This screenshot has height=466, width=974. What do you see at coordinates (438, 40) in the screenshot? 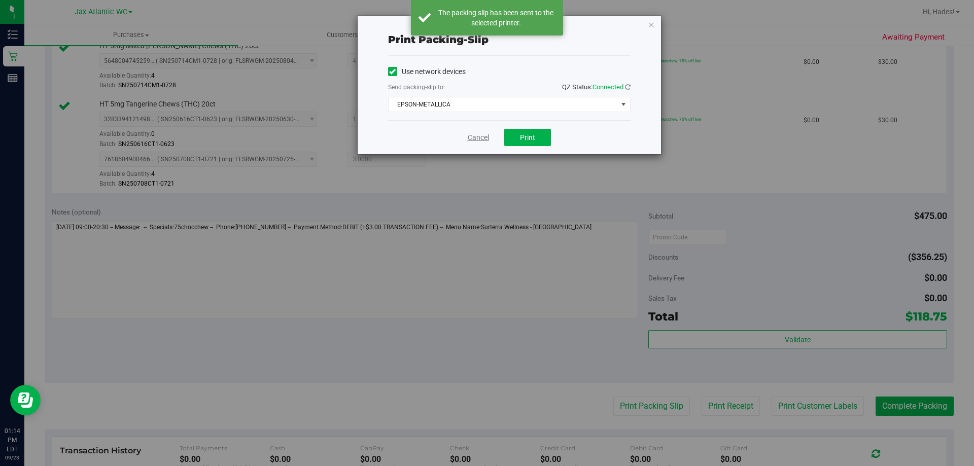
I see `span: Print packing-slip` at bounding box center [438, 40].